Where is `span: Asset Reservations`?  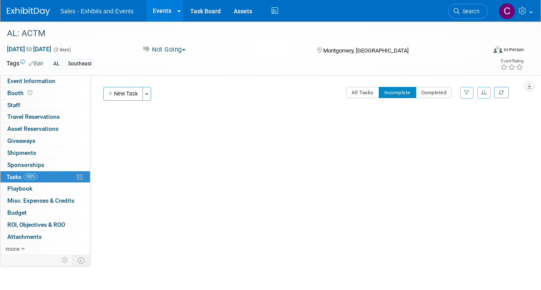 span: Asset Reservations is located at coordinates (33, 129).